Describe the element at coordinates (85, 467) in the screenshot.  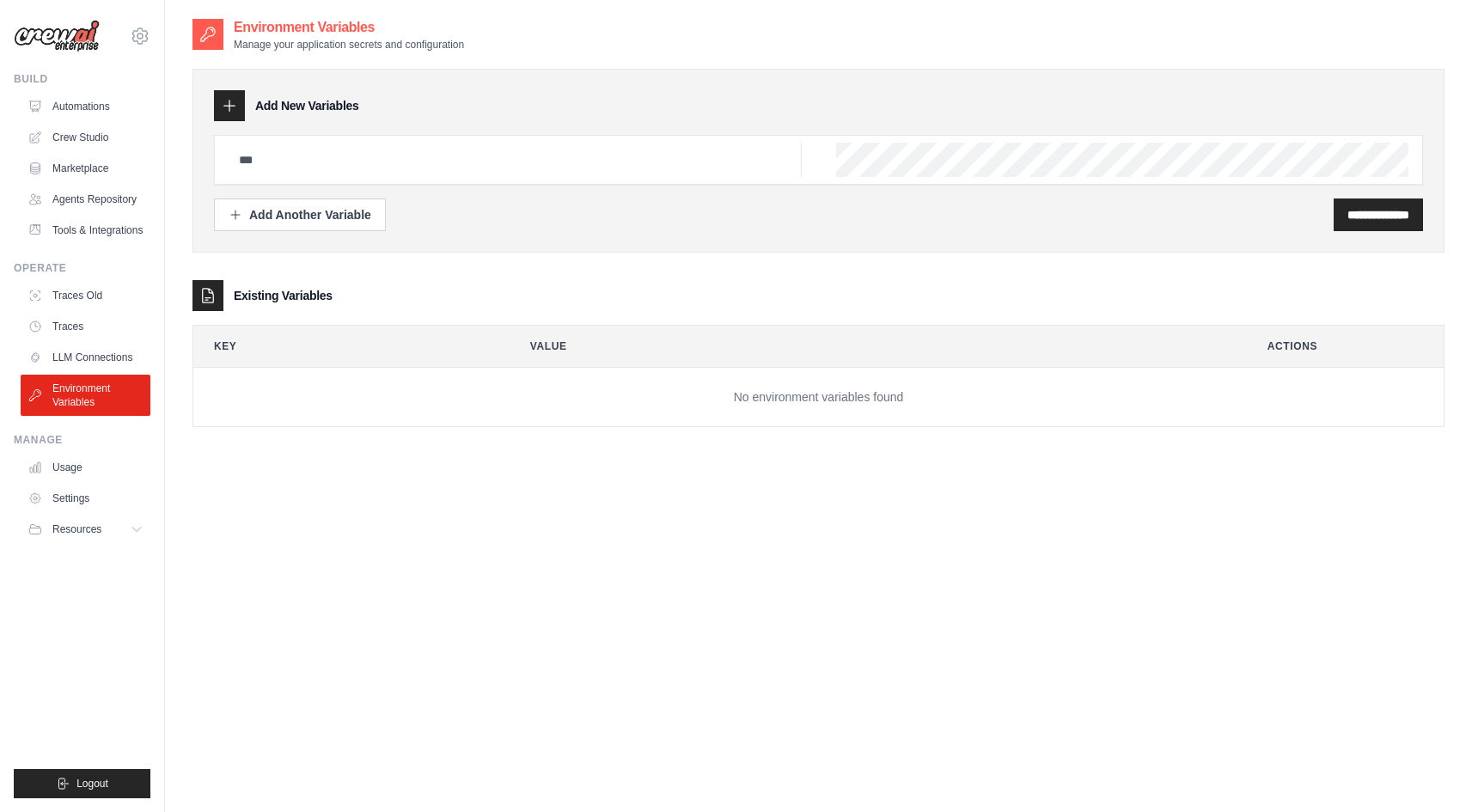
I see `a: Usage` at that location.